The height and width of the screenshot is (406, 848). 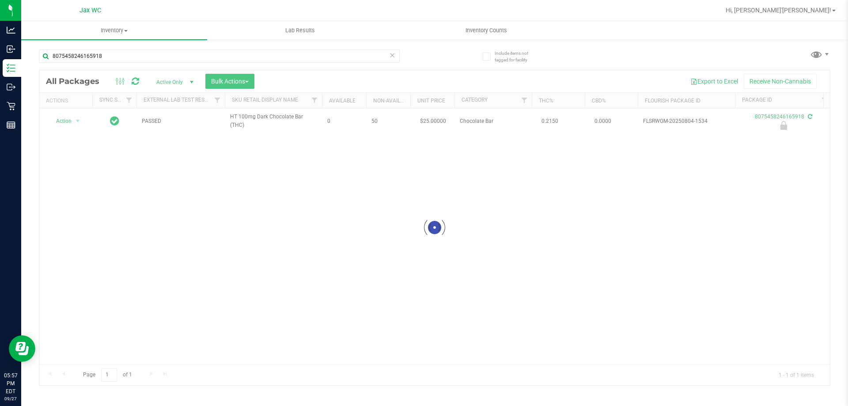 What do you see at coordinates (486, 30) in the screenshot?
I see `a: Inventory Counts` at bounding box center [486, 30].